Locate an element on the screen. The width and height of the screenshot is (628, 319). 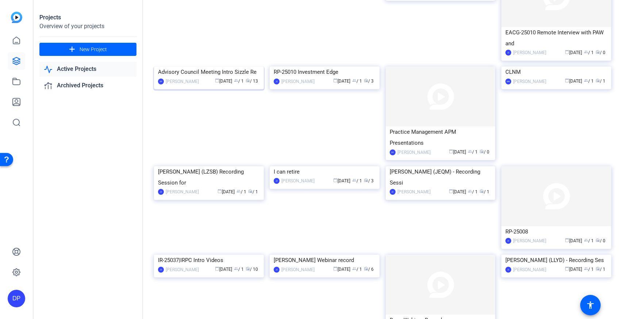
img: blue-gradient.svg is located at coordinates (16, 17).